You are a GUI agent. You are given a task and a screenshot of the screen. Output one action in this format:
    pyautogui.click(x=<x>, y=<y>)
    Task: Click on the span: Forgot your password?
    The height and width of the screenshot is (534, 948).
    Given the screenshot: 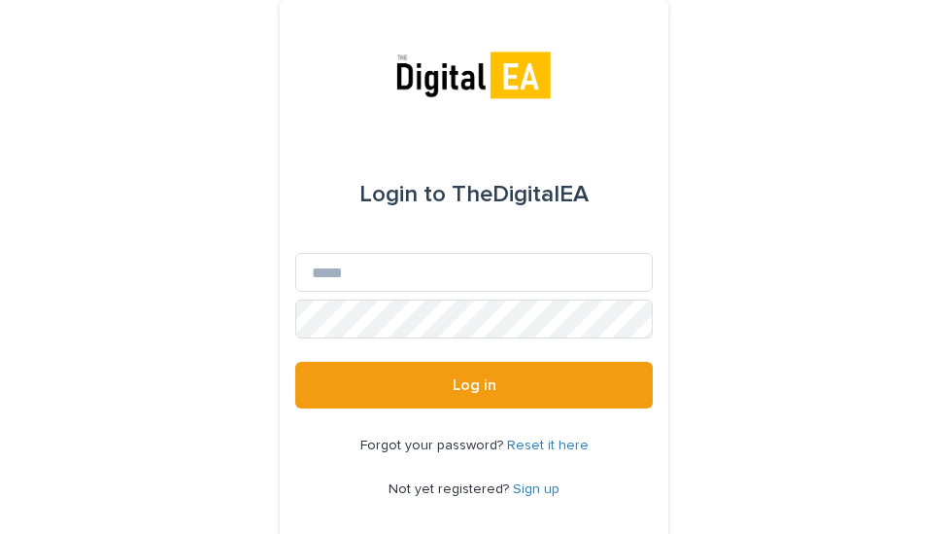 What is the action you would take?
    pyautogui.click(x=433, y=445)
    